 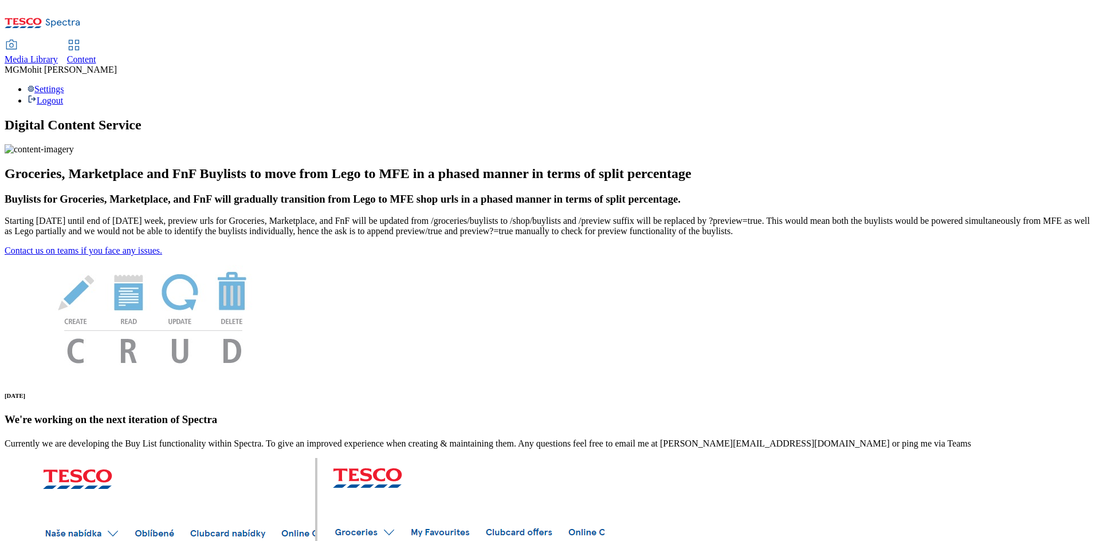 I want to click on a: Settings, so click(x=46, y=89).